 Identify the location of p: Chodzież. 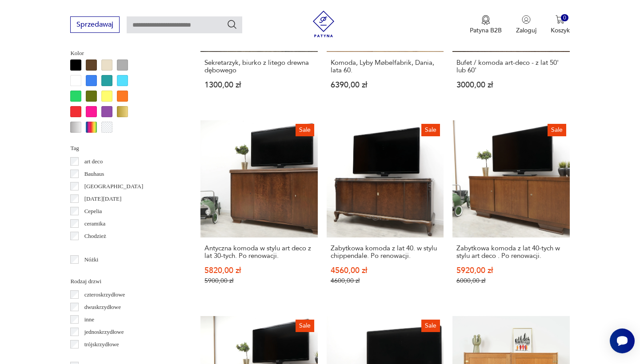
(95, 236).